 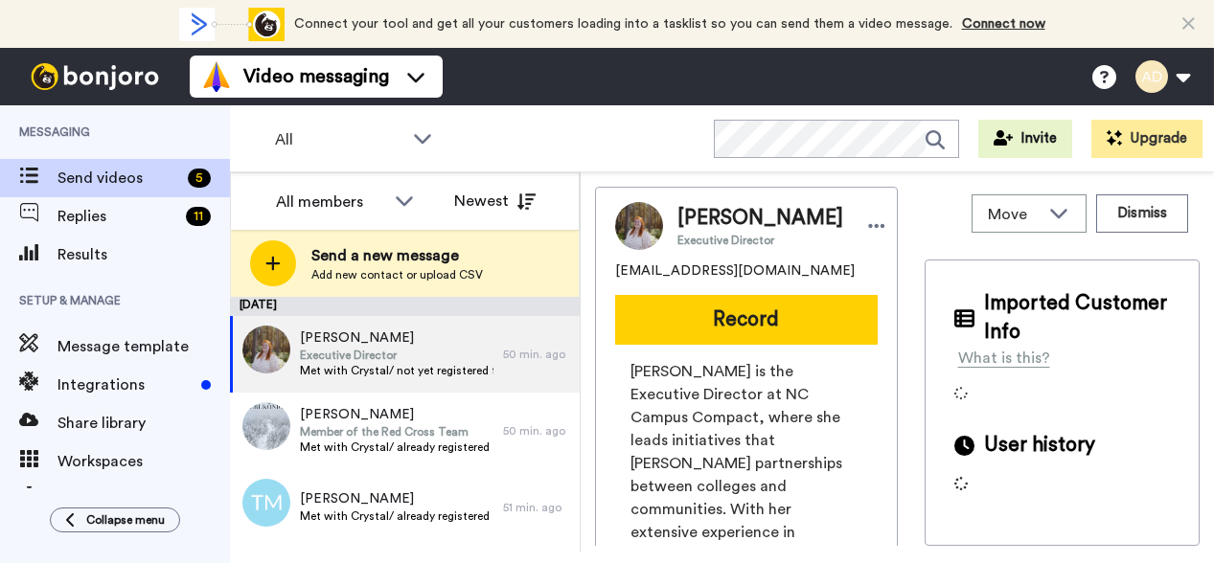 I want to click on span: Connect your tool and get all your customers loading into a tasklist so you can send them a video..., so click(x=623, y=24).